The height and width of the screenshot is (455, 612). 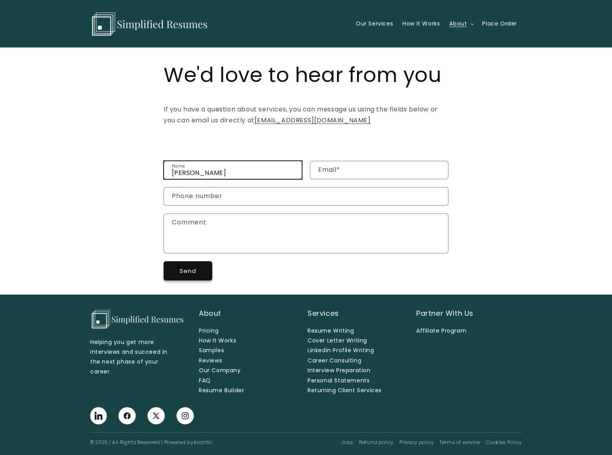 What do you see at coordinates (338, 341) in the screenshot?
I see `a: Cover Letter Writing` at bounding box center [338, 341].